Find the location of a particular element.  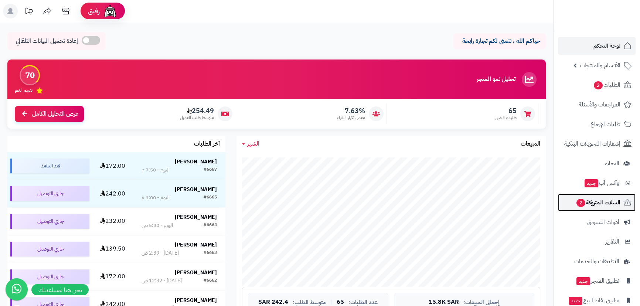

span: طلبات الشهر is located at coordinates (506, 117).